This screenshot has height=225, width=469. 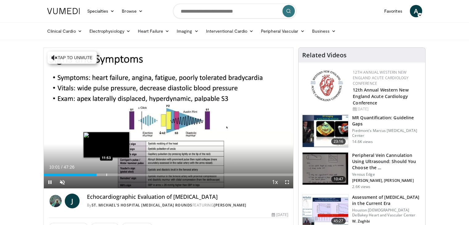 I want to click on input: Search topics, interventions, so click(x=235, y=11).